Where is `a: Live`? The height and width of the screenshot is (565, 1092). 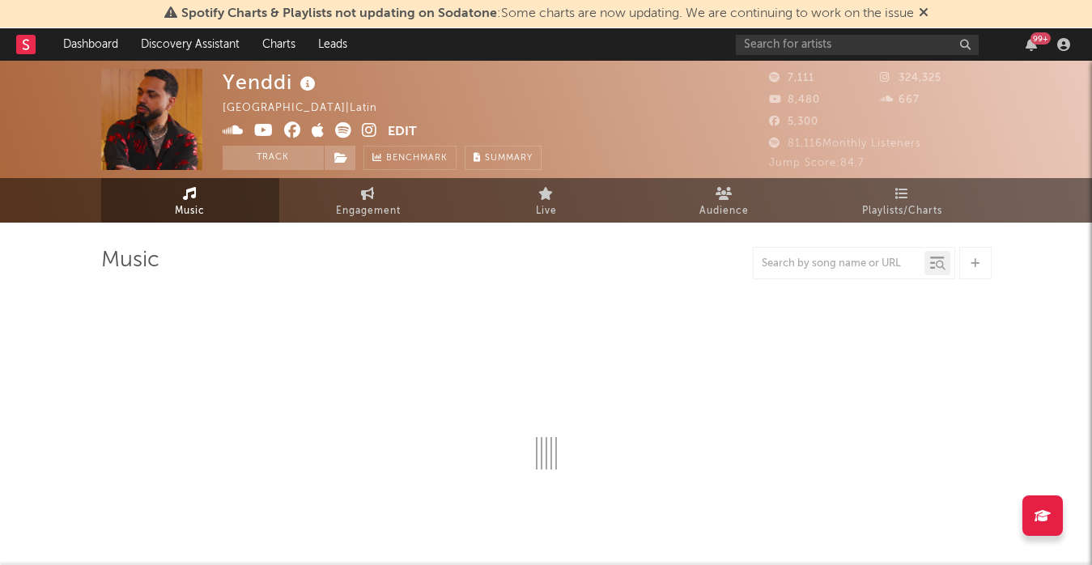
a: Live is located at coordinates (546, 200).